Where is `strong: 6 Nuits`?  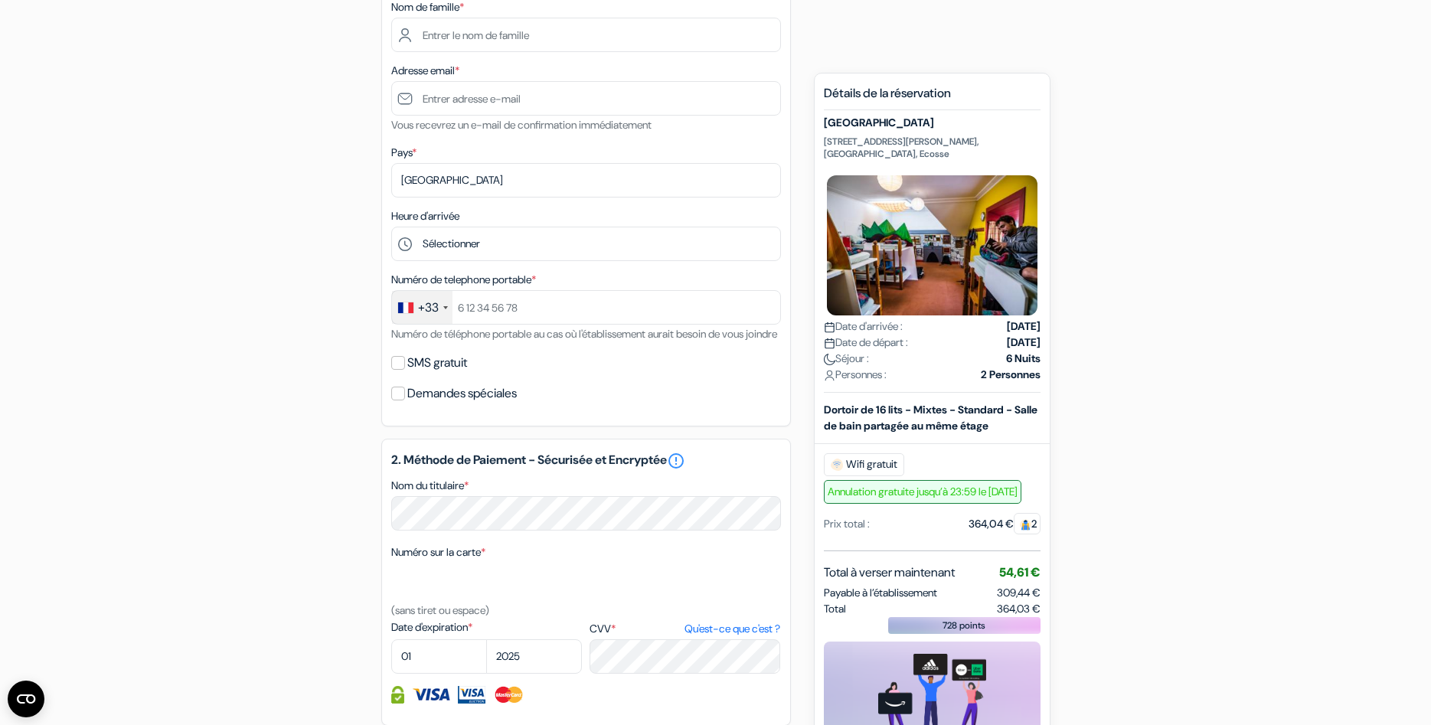 strong: 6 Nuits is located at coordinates (1023, 358).